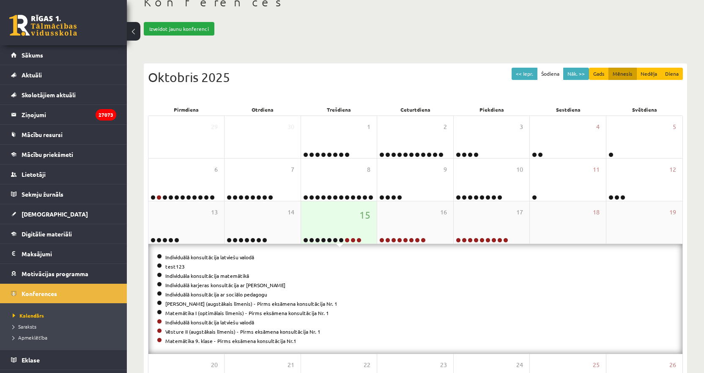 This screenshot has height=373, width=704. Describe the element at coordinates (63, 360) in the screenshot. I see `a: Eklase` at that location.